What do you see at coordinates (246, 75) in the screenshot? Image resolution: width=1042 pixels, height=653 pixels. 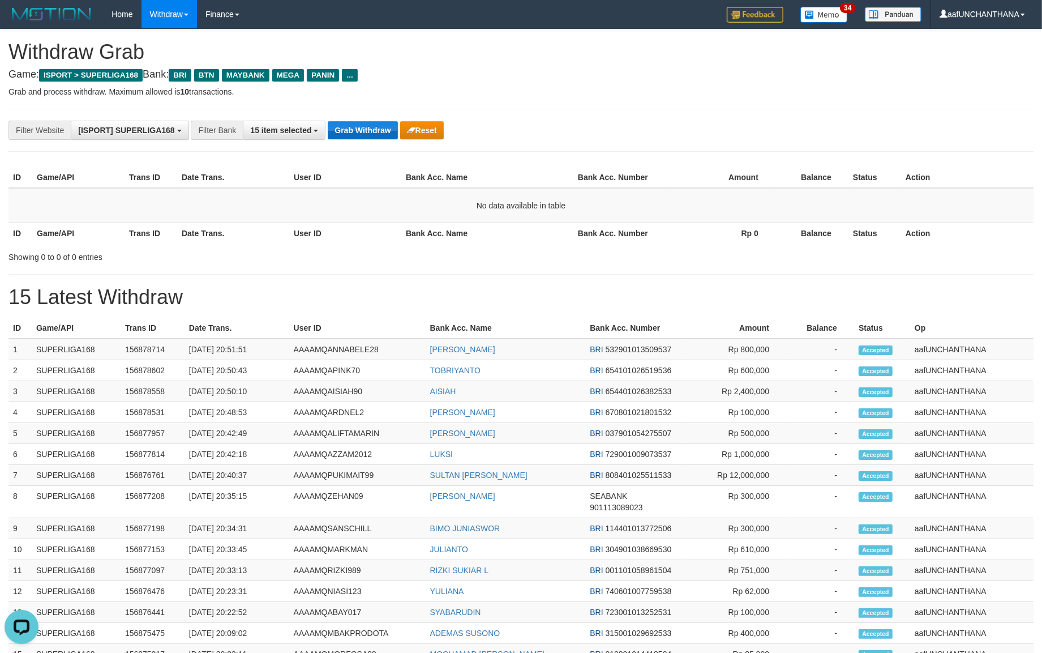 I see `span: MAYBANK` at bounding box center [246, 75].